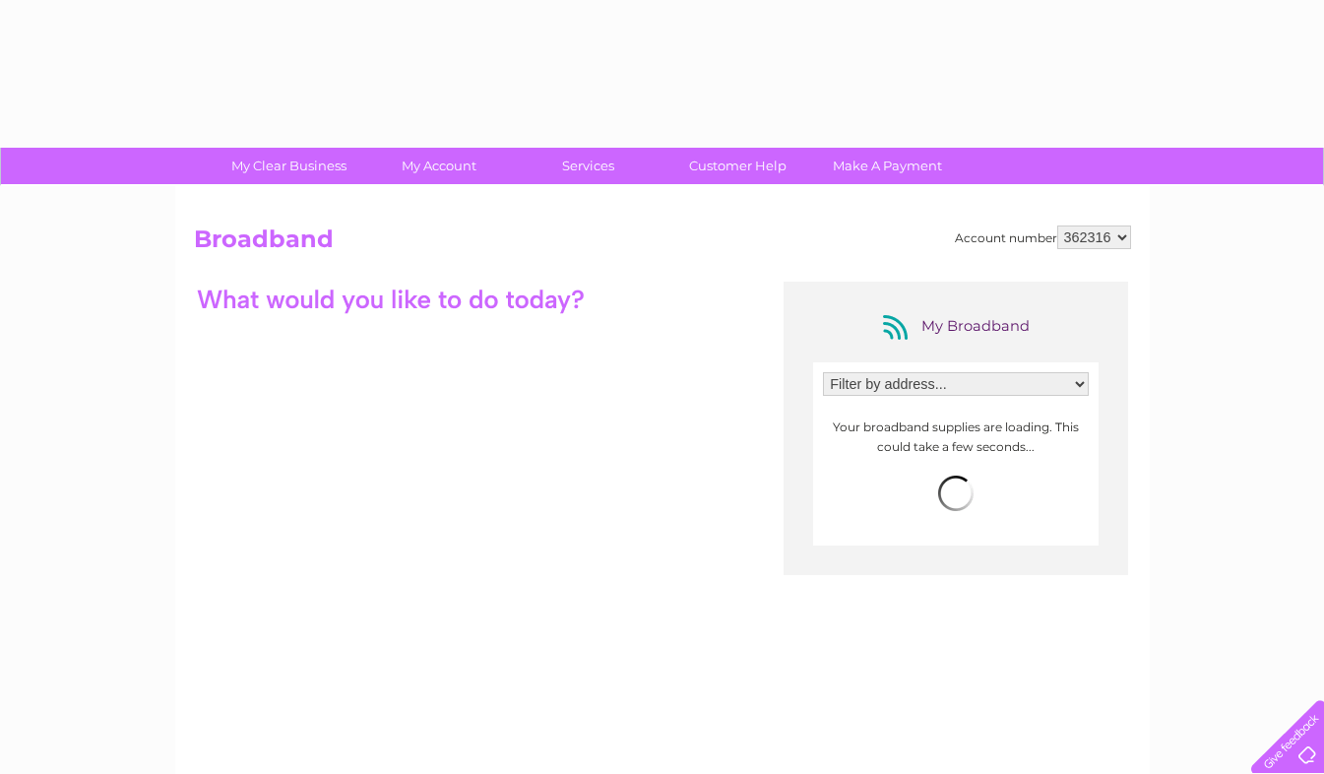 The width and height of the screenshot is (1324, 774). What do you see at coordinates (588, 165) in the screenshot?
I see `a: Services` at bounding box center [588, 165].